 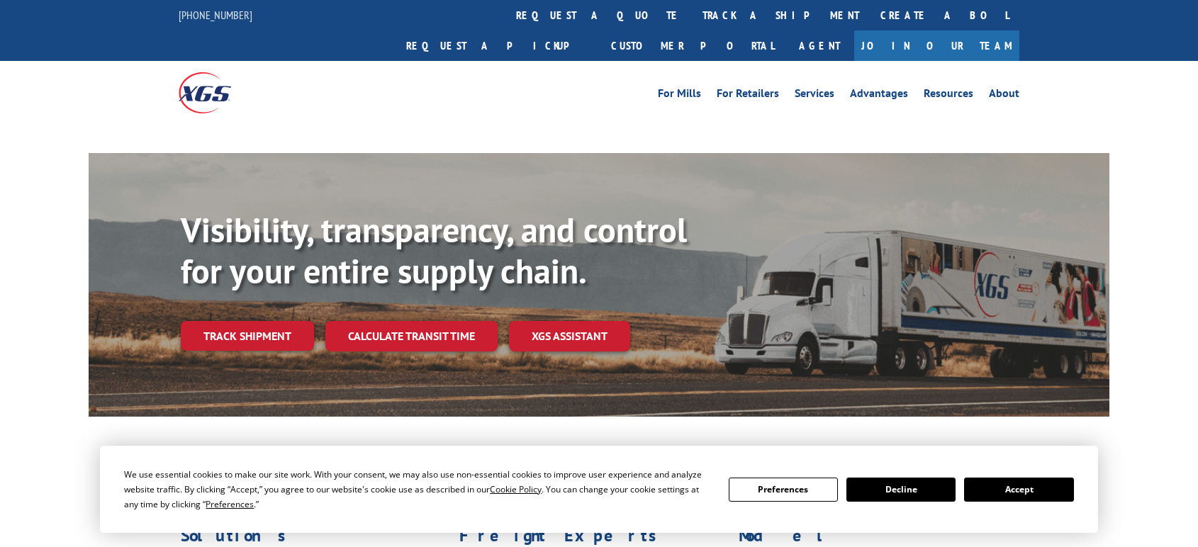 What do you see at coordinates (949, 96) in the screenshot?
I see `a: Resources` at bounding box center [949, 96].